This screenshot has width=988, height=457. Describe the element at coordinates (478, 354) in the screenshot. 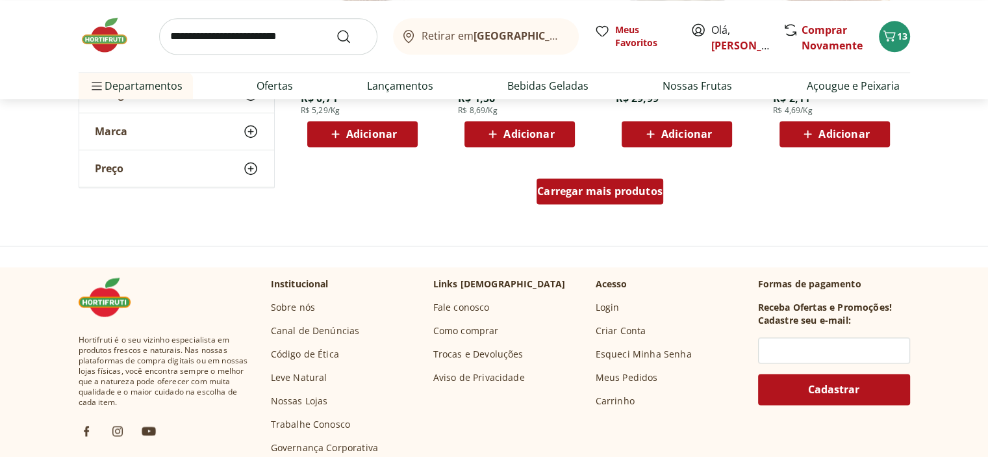

I see `a: Trocas e Devoluções` at that location.